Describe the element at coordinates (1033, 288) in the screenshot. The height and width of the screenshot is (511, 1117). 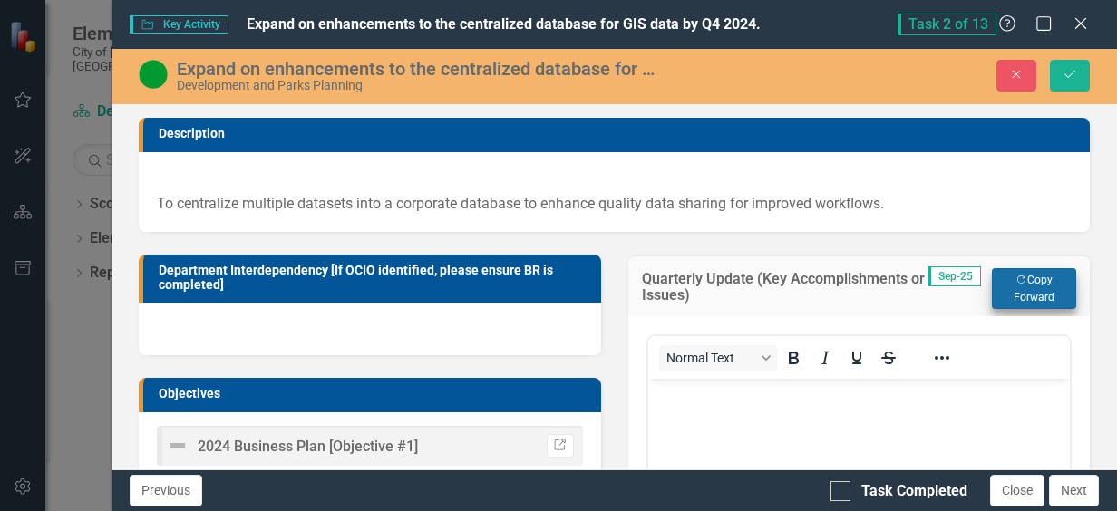
I see `button: Copy Forward` at that location.